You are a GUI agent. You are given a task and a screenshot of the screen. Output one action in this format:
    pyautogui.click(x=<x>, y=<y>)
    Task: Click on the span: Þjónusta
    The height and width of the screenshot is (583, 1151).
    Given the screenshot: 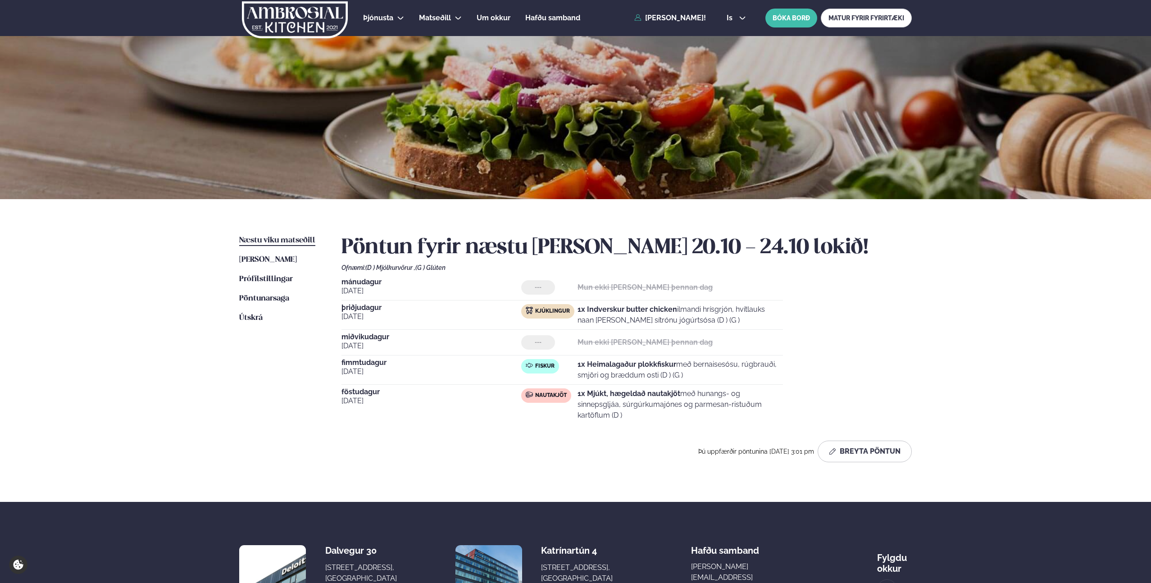 What is the action you would take?
    pyautogui.click(x=378, y=18)
    